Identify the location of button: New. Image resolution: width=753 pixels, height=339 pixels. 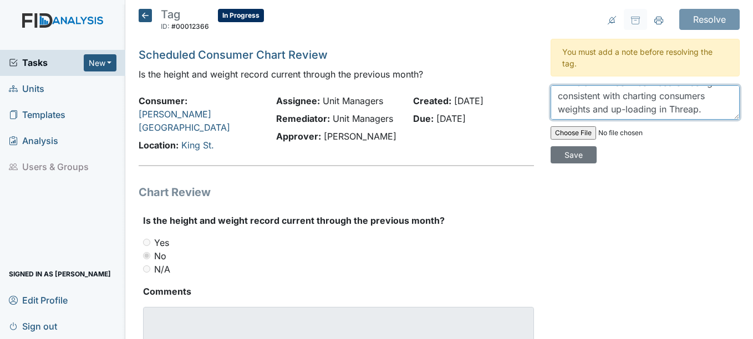
(100, 63).